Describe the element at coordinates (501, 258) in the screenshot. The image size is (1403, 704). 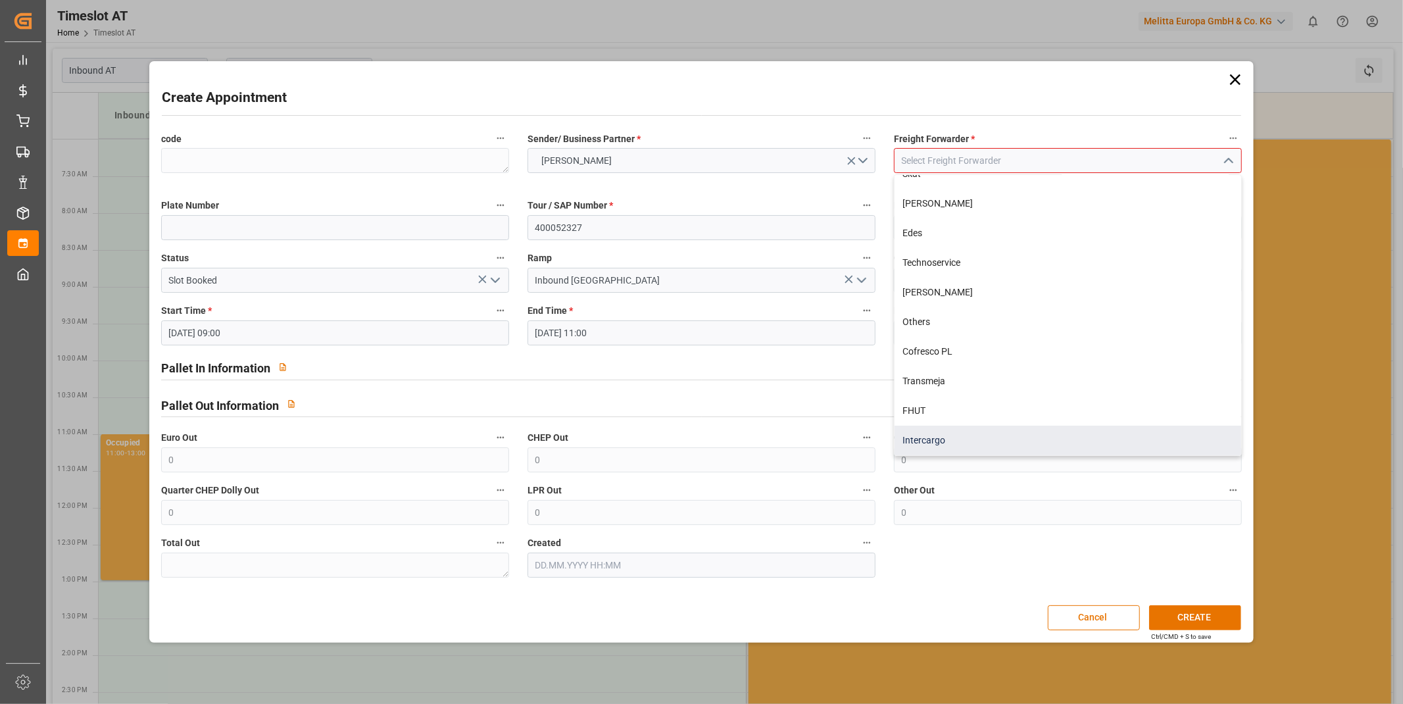
I see `button: Status` at that location.